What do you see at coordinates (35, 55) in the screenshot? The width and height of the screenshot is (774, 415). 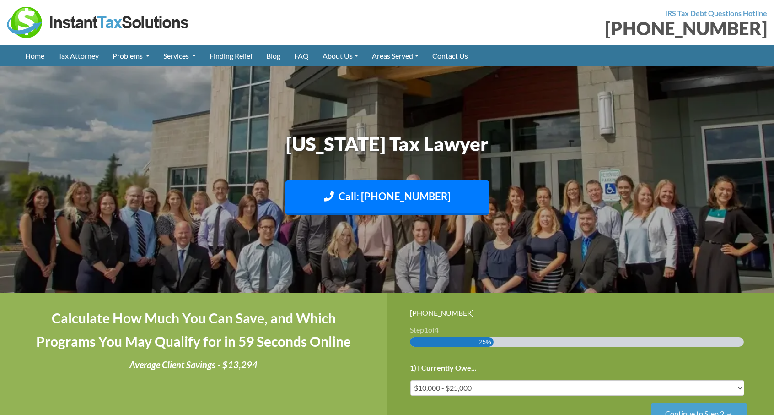 I see `a: Home` at bounding box center [35, 55].